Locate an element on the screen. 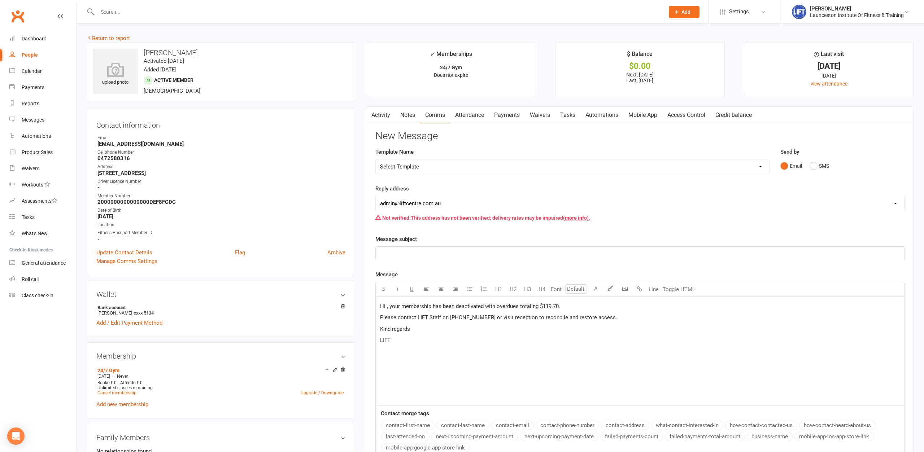 The image size is (924, 452). button: Email is located at coordinates (791, 166).